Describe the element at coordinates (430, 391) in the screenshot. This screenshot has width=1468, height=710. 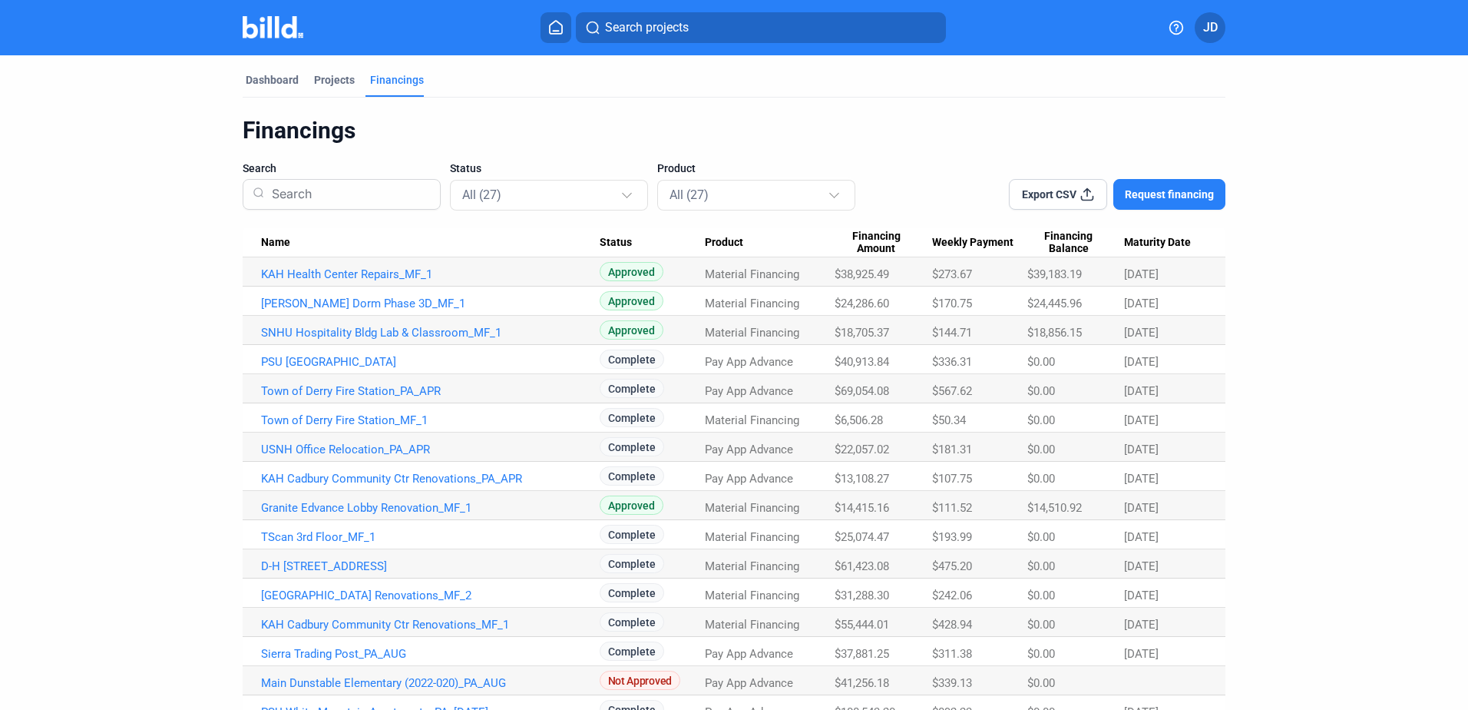
I see `a: Town of Derry Fire Station_PA_APR` at that location.